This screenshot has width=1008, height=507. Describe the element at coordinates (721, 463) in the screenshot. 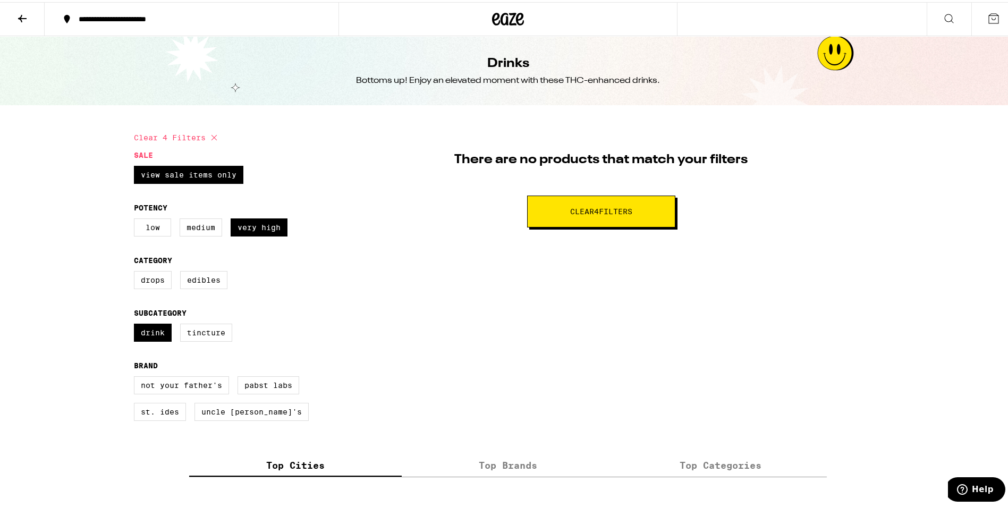

I see `label: Top Categories` at that location.